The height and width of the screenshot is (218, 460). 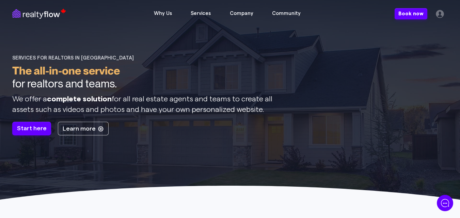 What do you see at coordinates (143, 104) in the screenshot?
I see `p: We offer a for all real estate agents and teams to create all assets such as videos and photos an...` at bounding box center [143, 104].